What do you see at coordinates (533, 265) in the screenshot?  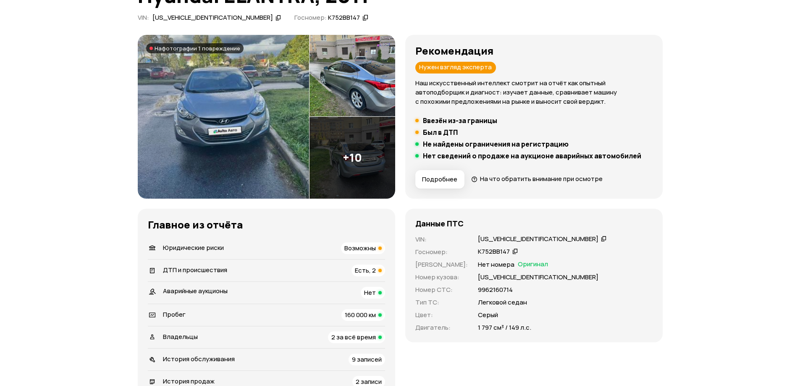 I see `span: Оригинал` at bounding box center [533, 265].